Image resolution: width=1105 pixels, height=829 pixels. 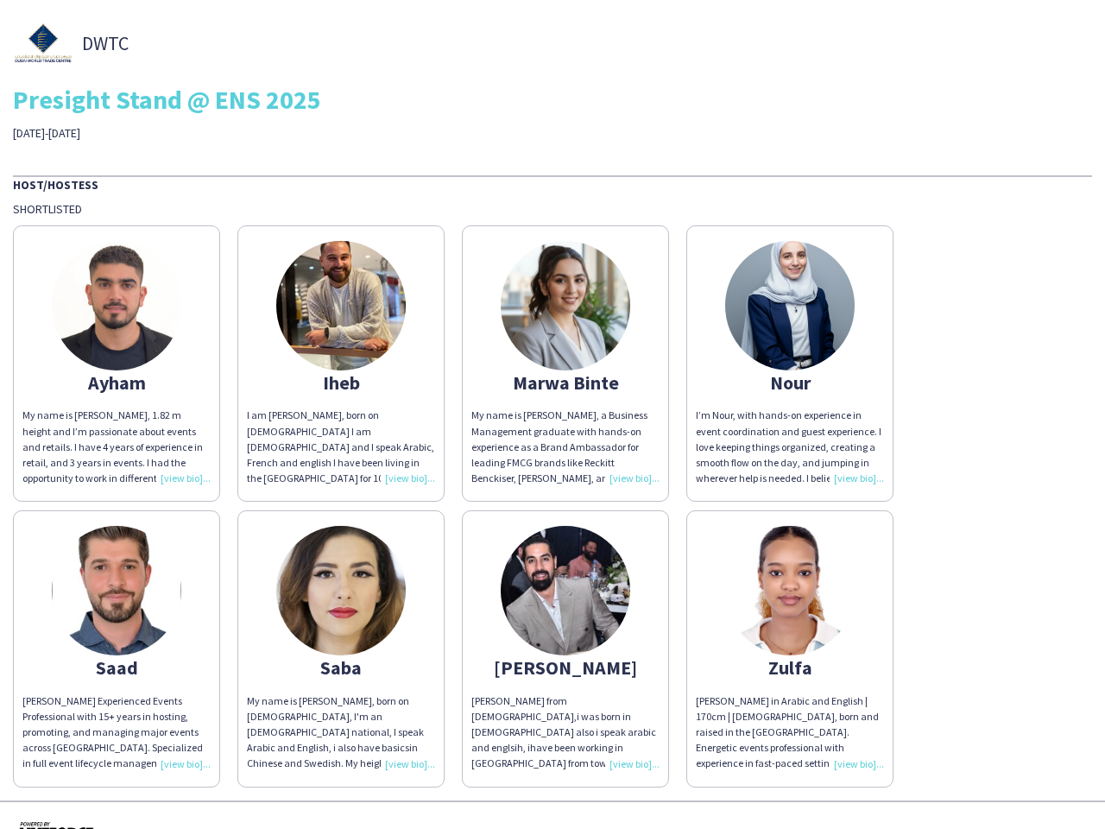 What do you see at coordinates (790, 668) in the screenshot?
I see `div: Zulfa` at bounding box center [790, 668].